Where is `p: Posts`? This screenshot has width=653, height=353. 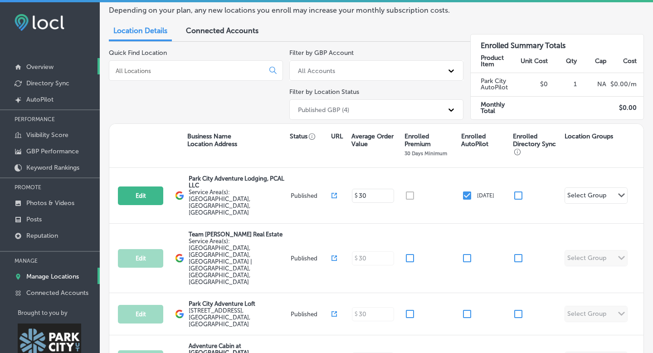 p: Posts is located at coordinates (34, 219).